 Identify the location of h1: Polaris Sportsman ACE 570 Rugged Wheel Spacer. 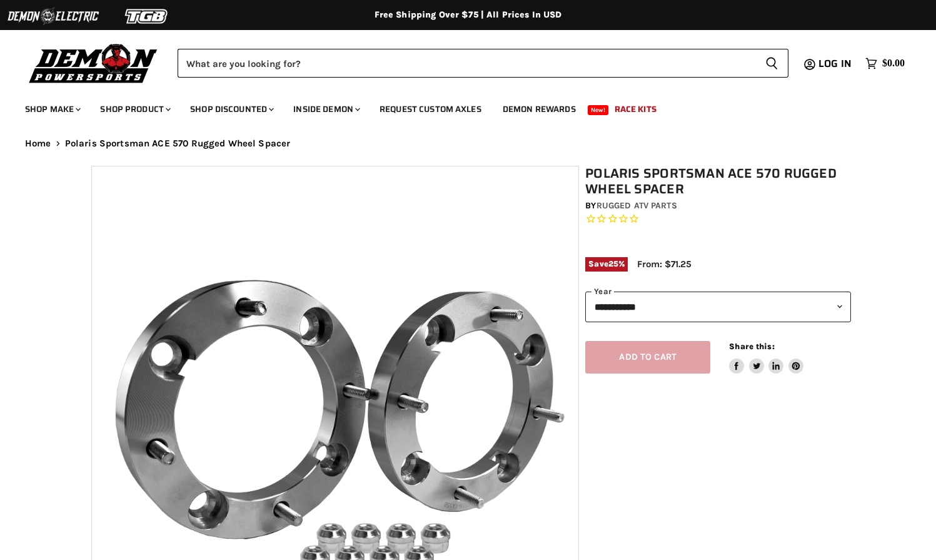
(718, 181).